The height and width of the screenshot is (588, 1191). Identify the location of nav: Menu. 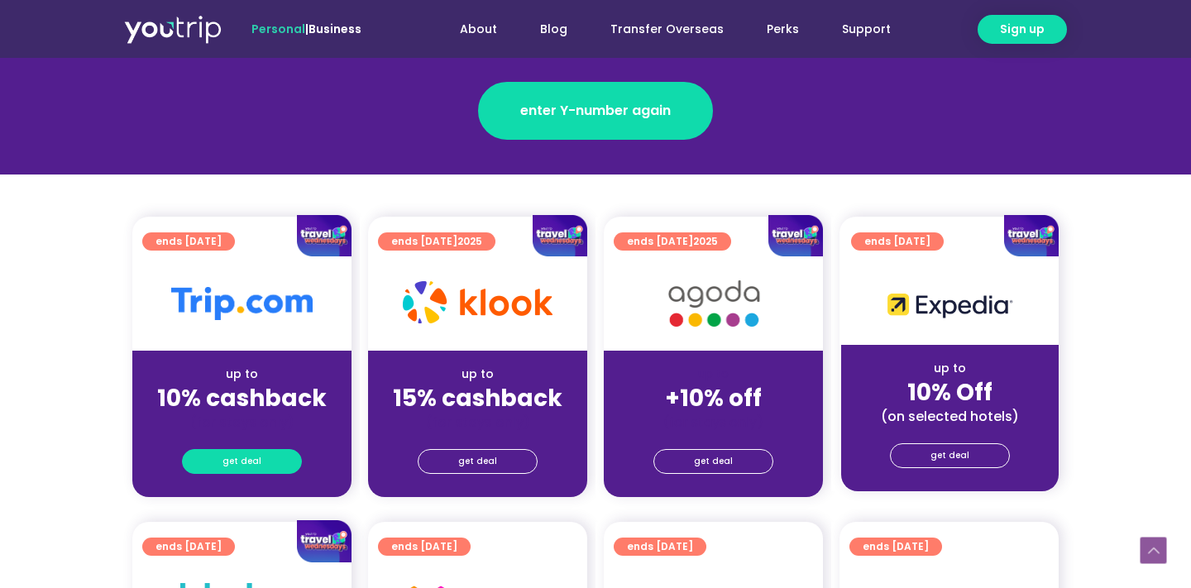
(659, 29).